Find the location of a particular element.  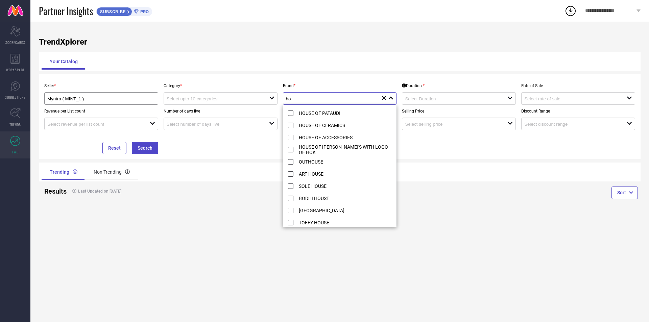

p: Number of days live is located at coordinates (220, 111).